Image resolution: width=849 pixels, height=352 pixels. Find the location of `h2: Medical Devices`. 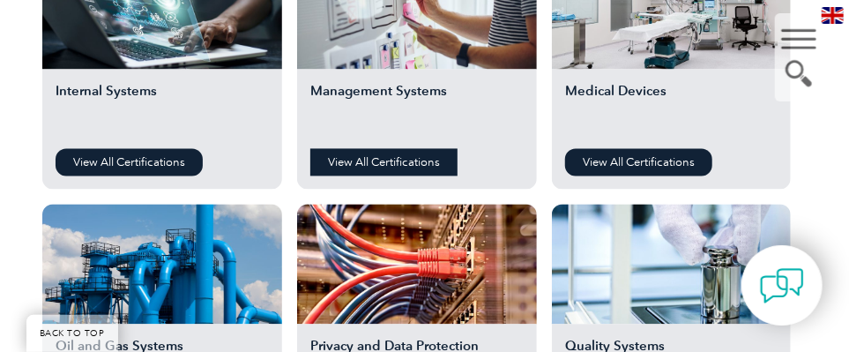

h2: Medical Devices is located at coordinates (671, 108).